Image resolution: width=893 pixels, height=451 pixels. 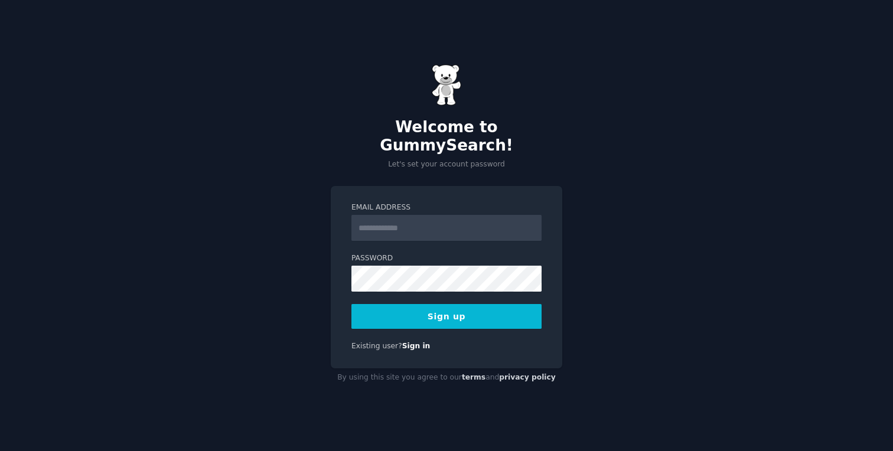 I want to click on h2: Welcome to GummySearch!, so click(x=447, y=136).